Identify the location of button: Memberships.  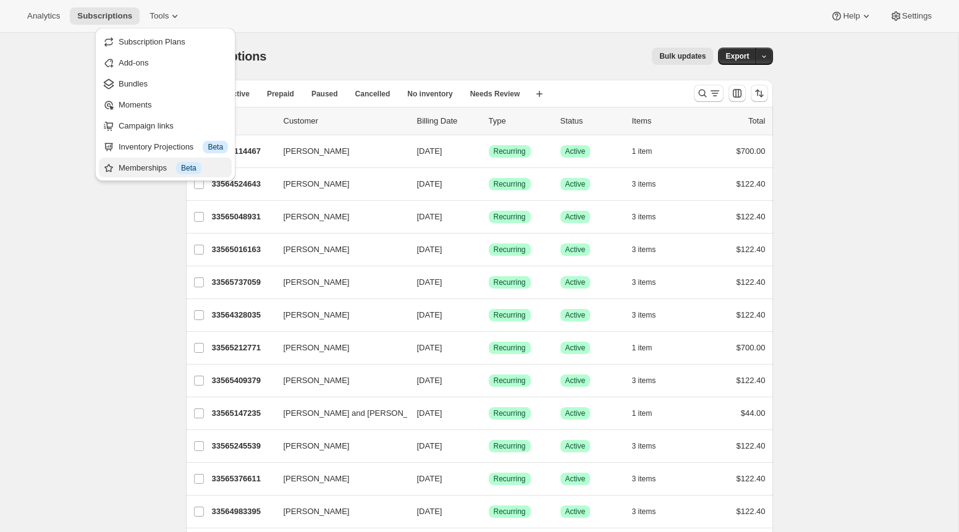
(165, 167).